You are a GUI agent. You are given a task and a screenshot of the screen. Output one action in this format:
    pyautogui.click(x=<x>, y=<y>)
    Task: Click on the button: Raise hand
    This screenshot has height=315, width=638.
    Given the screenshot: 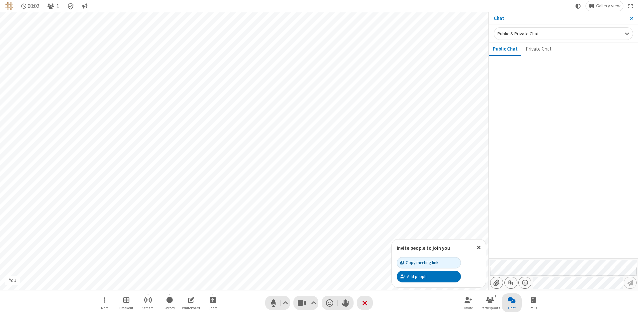 What is the action you would take?
    pyautogui.click(x=346, y=303)
    